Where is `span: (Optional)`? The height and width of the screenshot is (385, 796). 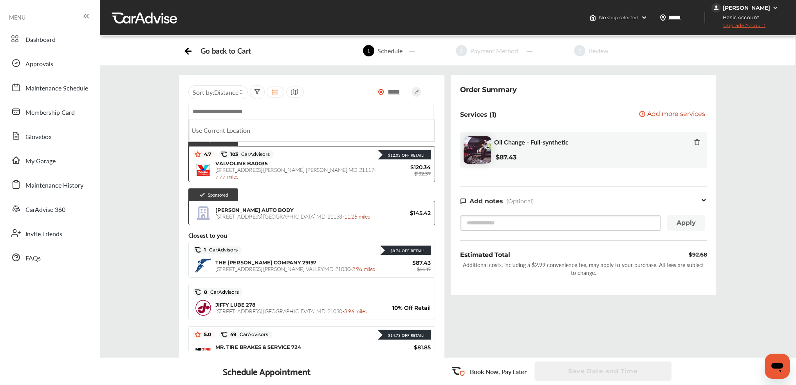
span: (Optional) is located at coordinates (520, 201).